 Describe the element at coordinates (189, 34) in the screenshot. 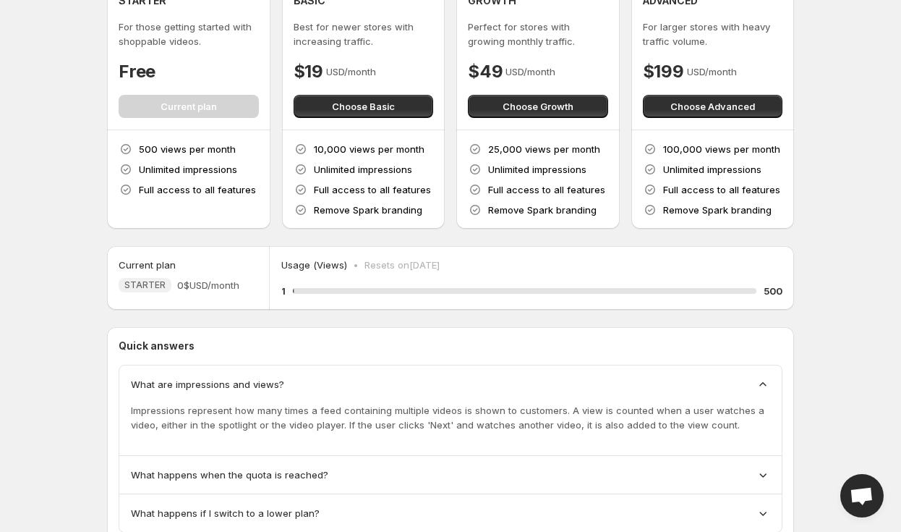

I see `p: For those getting started with shoppable videos.` at that location.